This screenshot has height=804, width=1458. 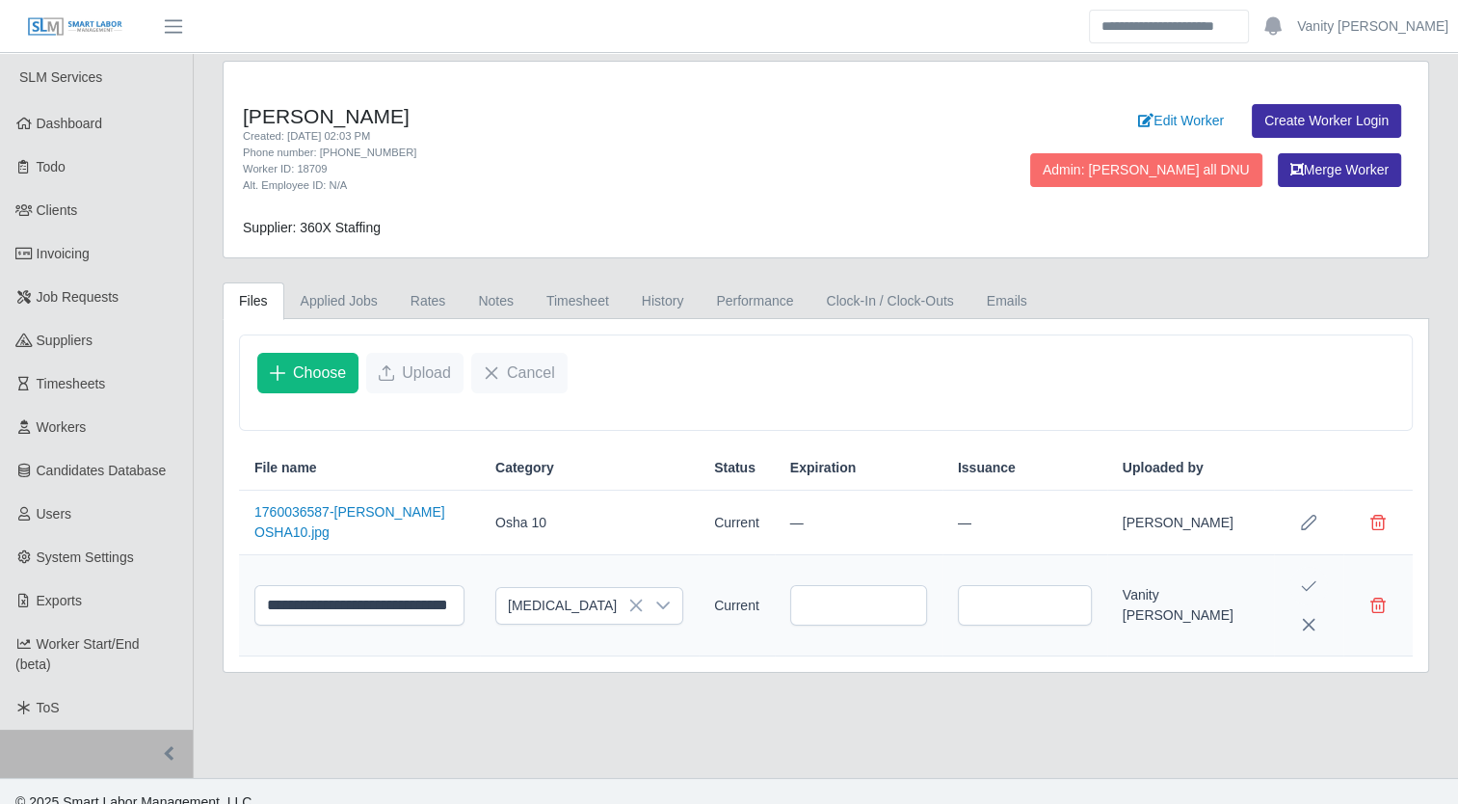 What do you see at coordinates (75, 27) in the screenshot?
I see `img: SLM Logo` at bounding box center [75, 27].